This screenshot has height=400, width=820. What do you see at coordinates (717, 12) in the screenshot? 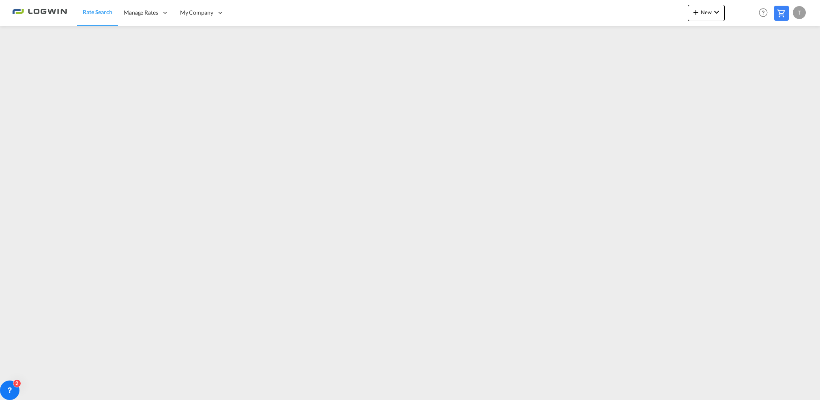
I see `md-icon: icon-chevron-down` at bounding box center [717, 12].